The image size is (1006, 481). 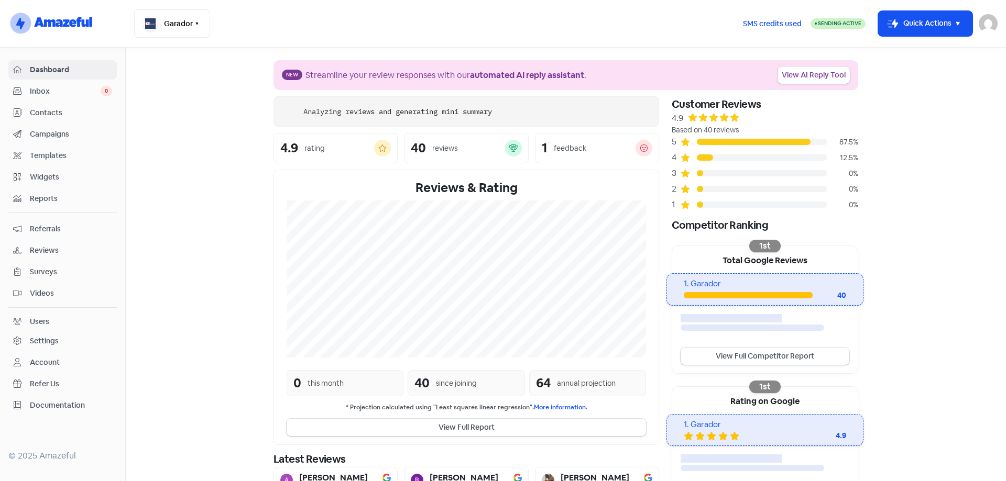 I want to click on div: Analyzing reviews and generating mini summary, so click(x=397, y=112).